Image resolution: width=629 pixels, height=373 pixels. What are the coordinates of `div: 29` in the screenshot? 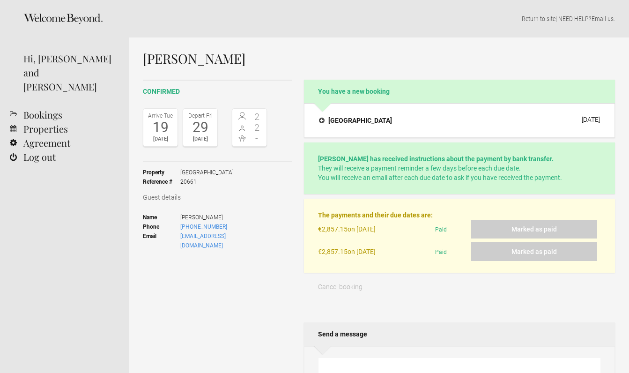 It's located at (200, 127).